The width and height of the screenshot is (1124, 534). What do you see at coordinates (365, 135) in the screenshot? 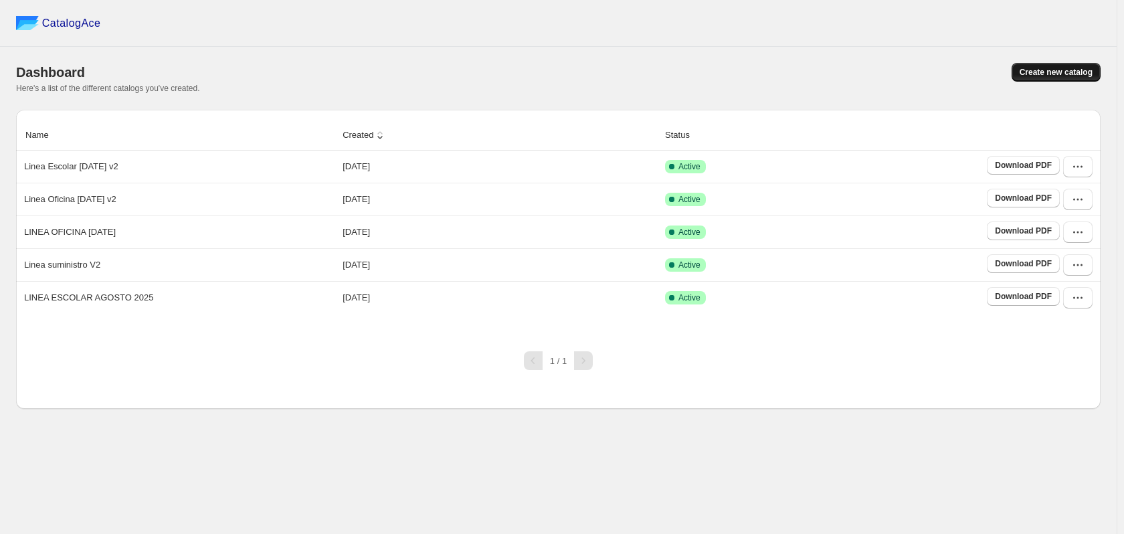
I see `button: Created` at bounding box center [365, 135].